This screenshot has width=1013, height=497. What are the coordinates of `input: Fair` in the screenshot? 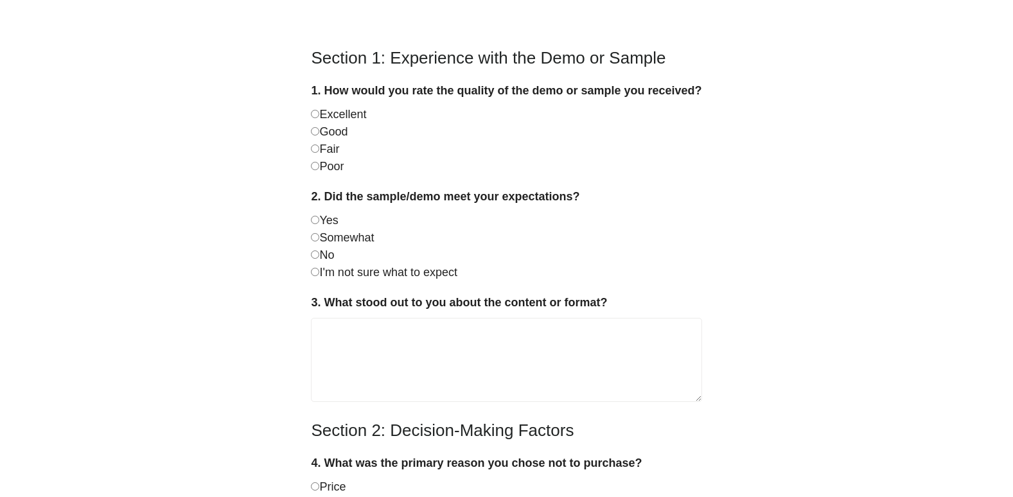 It's located at (315, 148).